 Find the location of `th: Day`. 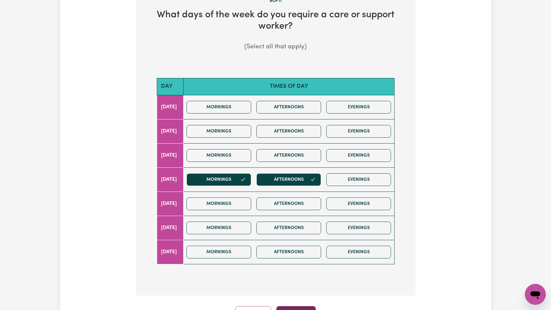

th: Day is located at coordinates (170, 87).